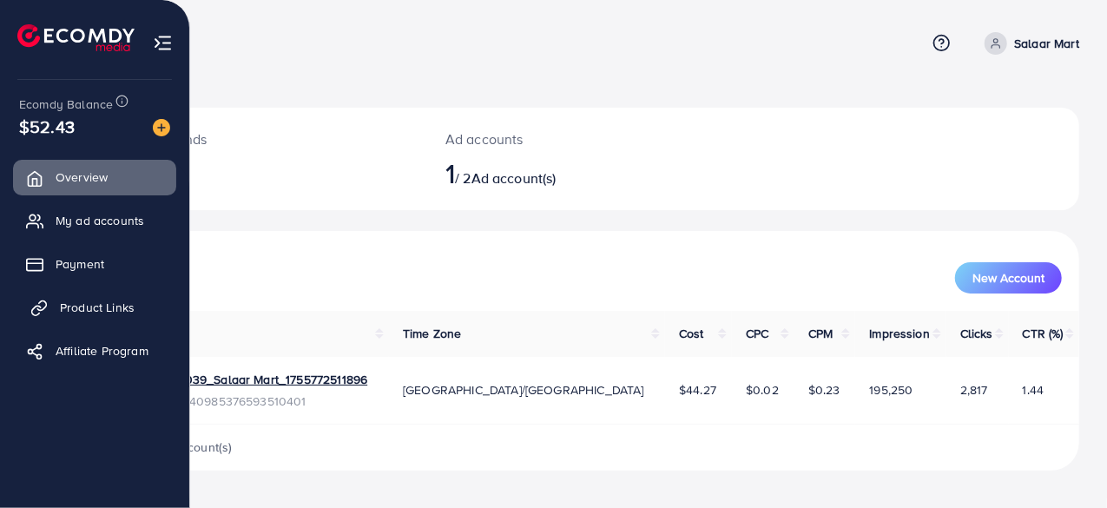  What do you see at coordinates (82, 177) in the screenshot?
I see `span: Overview` at bounding box center [82, 177].